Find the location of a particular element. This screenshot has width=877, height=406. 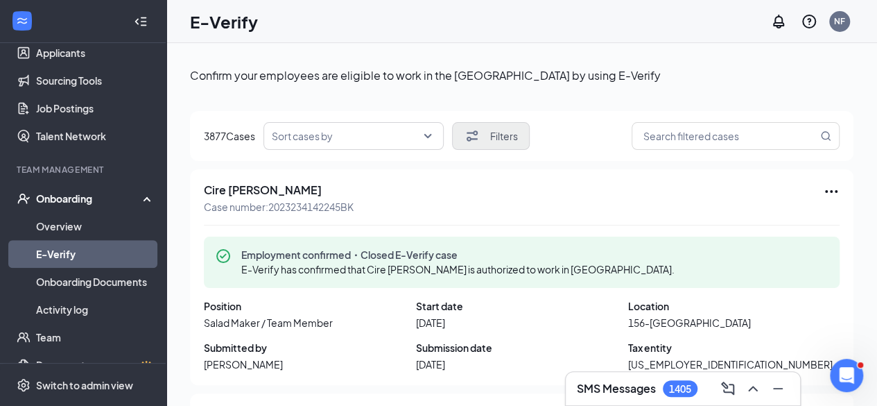

span: Start date is located at coordinates (522, 306).